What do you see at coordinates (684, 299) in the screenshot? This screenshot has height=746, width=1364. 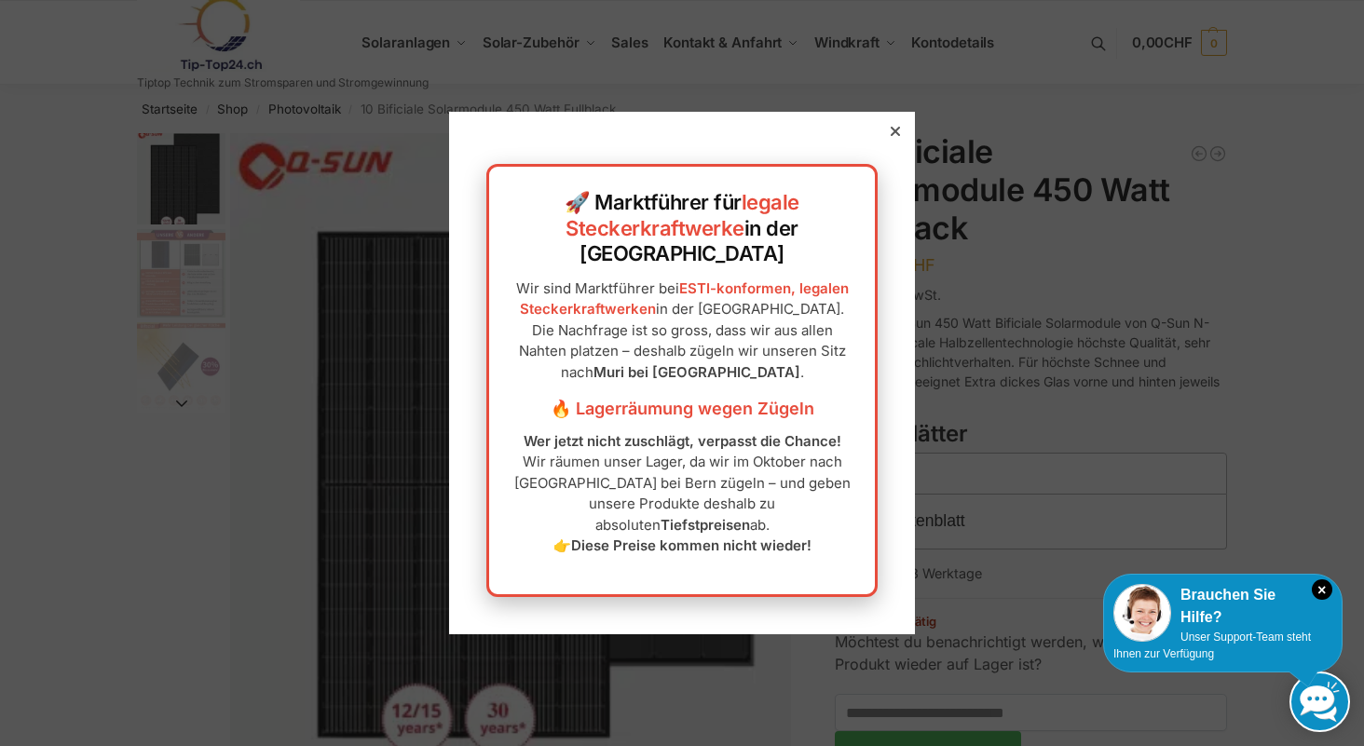 I see `a: ESTI-konformen, legalen Steckerkraftwerken` at bounding box center [684, 299].